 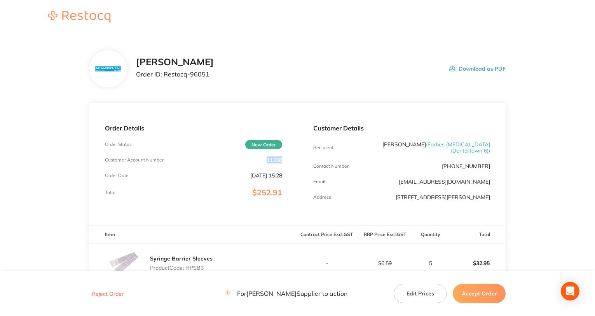 What do you see at coordinates (181, 259) in the screenshot?
I see `a: Syringe Barrier Sleeves` at bounding box center [181, 259].